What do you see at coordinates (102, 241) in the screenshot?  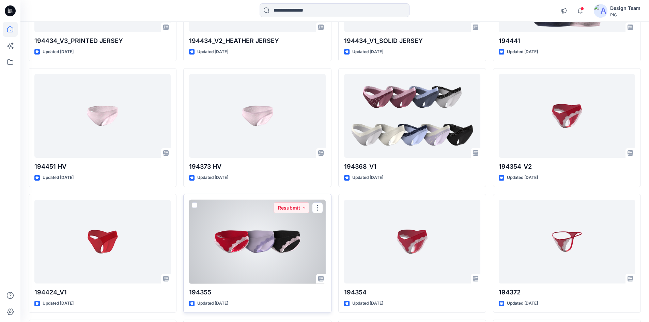 I see `a: 194424_V1` at bounding box center [102, 241].